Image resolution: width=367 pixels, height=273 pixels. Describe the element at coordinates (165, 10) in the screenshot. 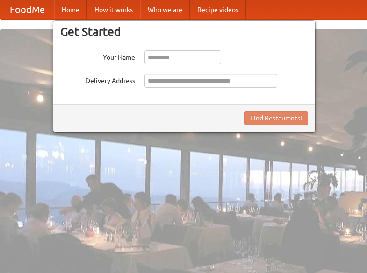

I see `a: Who we are` at that location.